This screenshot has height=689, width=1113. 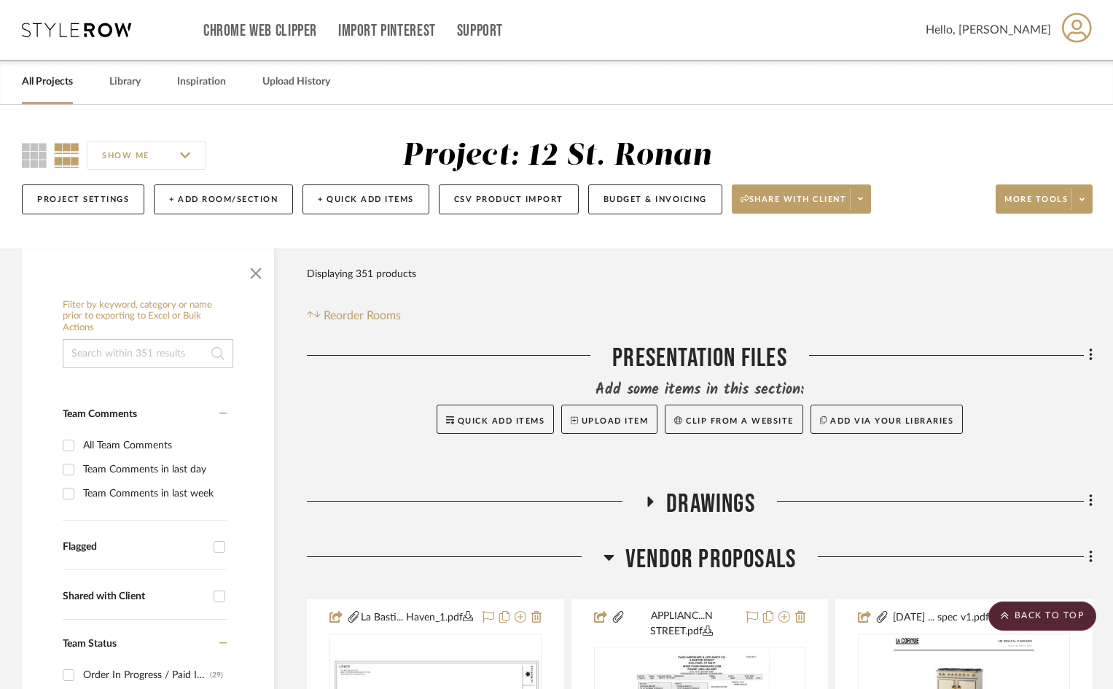 I want to click on a: All Projects, so click(x=47, y=82).